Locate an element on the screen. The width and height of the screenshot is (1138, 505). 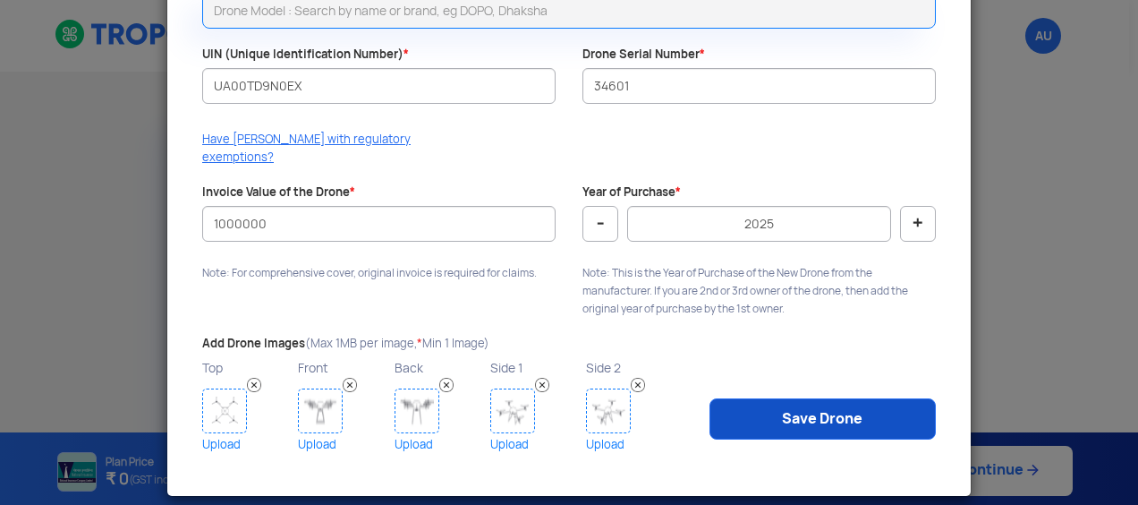
p: Back is located at coordinates (440, 368).